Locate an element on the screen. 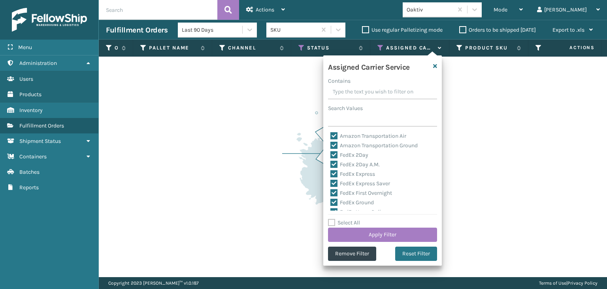 This screenshot has height=289, width=607. h4: Assigned Carrier Service is located at coordinates (369, 66).